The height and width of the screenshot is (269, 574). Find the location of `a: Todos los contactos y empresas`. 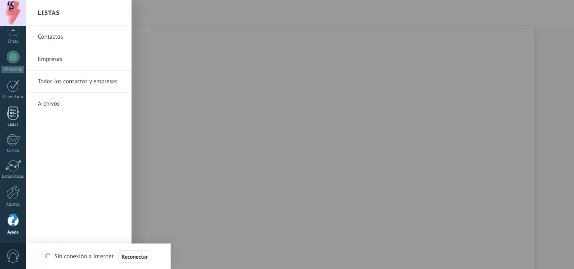

a: Todos los contactos y empresas is located at coordinates (80, 82).